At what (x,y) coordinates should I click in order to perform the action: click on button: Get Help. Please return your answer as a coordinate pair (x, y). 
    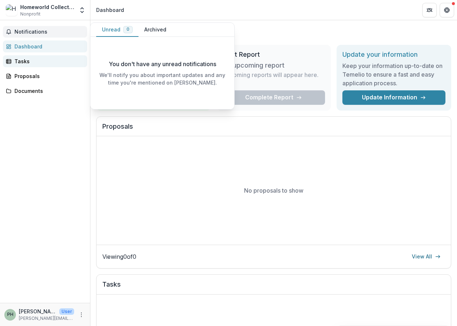
    Looking at the image, I should click on (447, 10).